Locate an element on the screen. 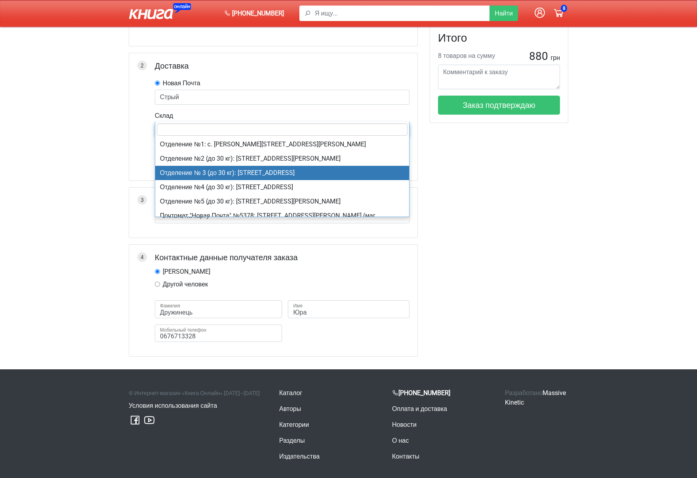 Image resolution: width=697 pixels, height=478 pixels. input: Мобильный телефон is located at coordinates (219, 333).